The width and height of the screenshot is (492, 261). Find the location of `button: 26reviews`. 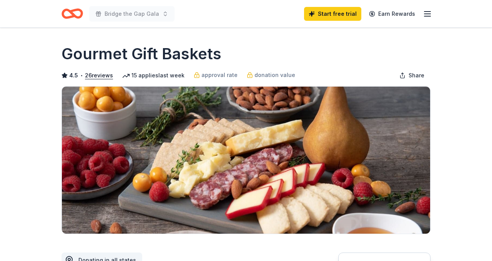

button: 26reviews is located at coordinates (99, 75).